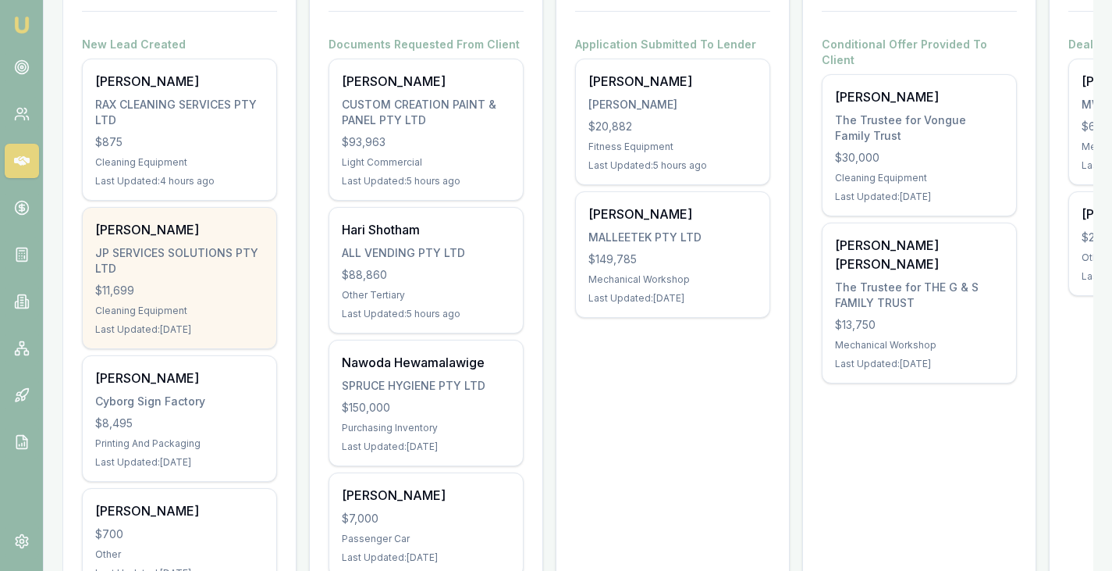  I want to click on div: Nawoda Hewamalawige, so click(426, 362).